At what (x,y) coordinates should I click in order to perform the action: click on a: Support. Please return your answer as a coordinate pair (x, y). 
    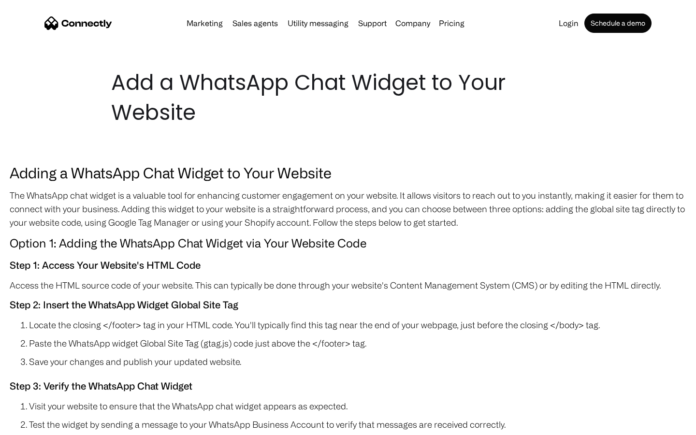
    Looking at the image, I should click on (372, 23).